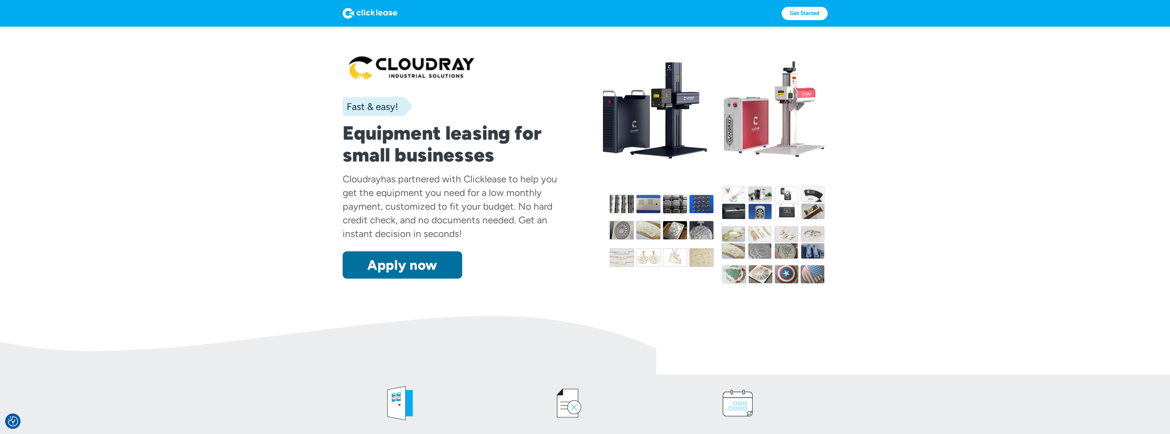  What do you see at coordinates (400, 403) in the screenshot?
I see `img: welcome icon` at bounding box center [400, 403].